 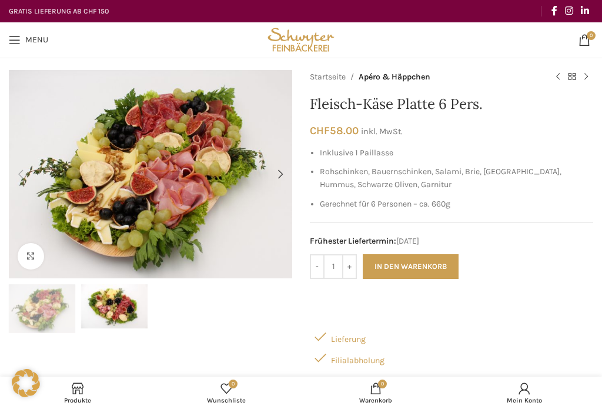 What do you see at coordinates (320, 131) in the screenshot?
I see `span: CHF` at bounding box center [320, 131].